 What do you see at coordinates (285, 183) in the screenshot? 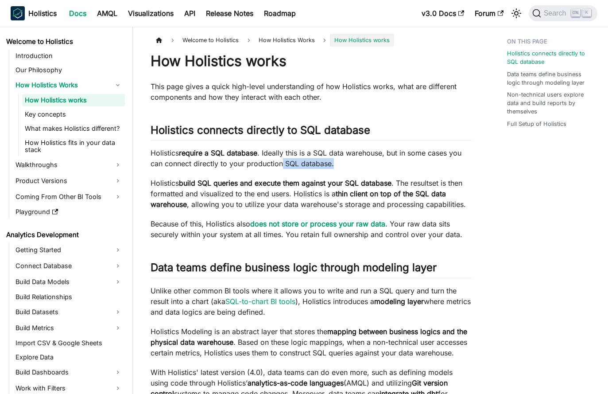
I see `strong: build SQL queries and execute them against your SQL database` at bounding box center [285, 183].